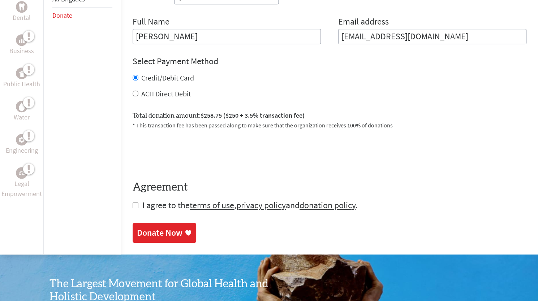 This screenshot has height=301, width=538. Describe the element at coordinates (22, 112) in the screenshot. I see `a: WaterWater` at that location.